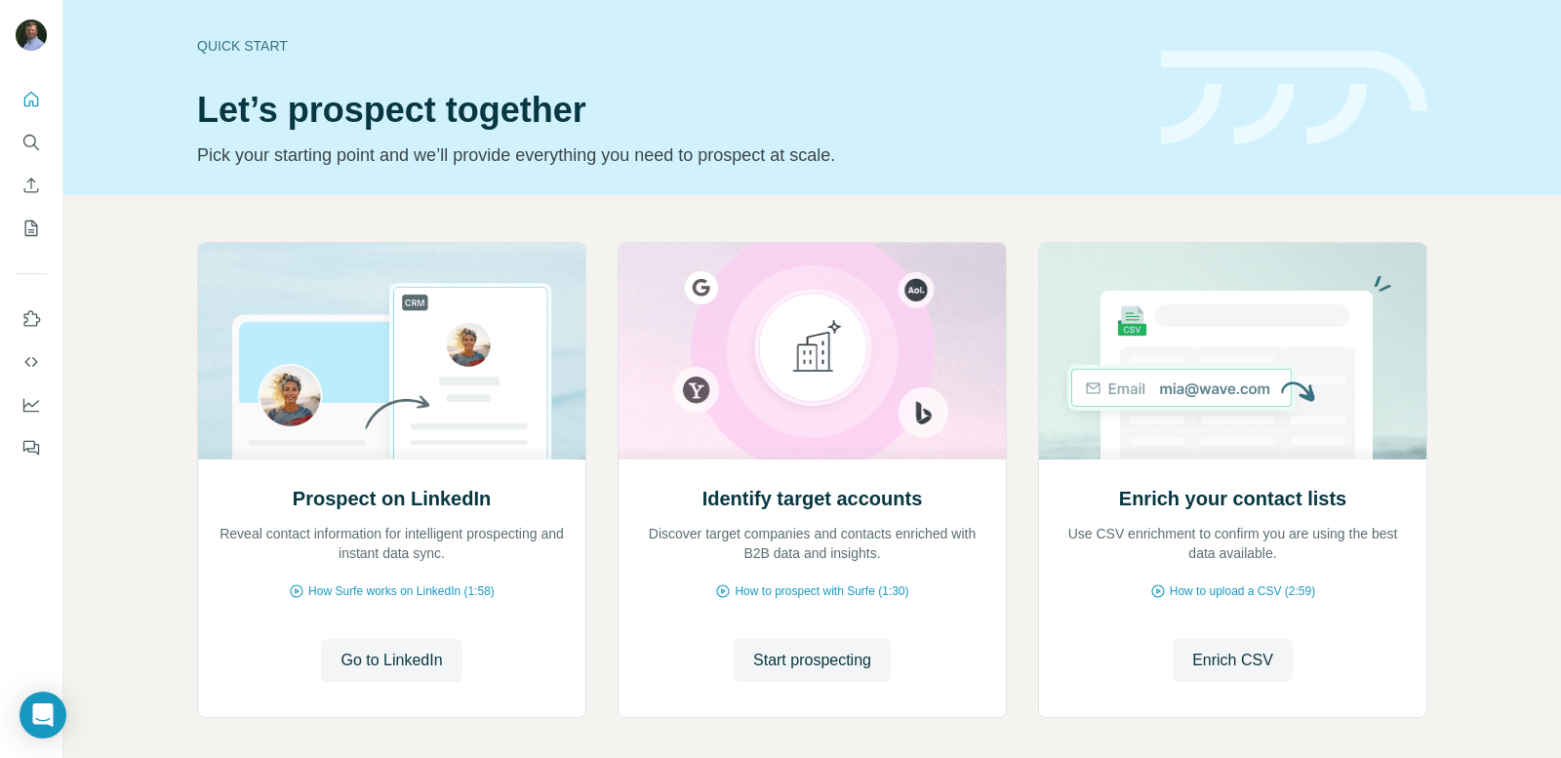 Image resolution: width=1561 pixels, height=758 pixels. What do you see at coordinates (1233, 351) in the screenshot?
I see `img: Enrich your contact lists` at bounding box center [1233, 351].